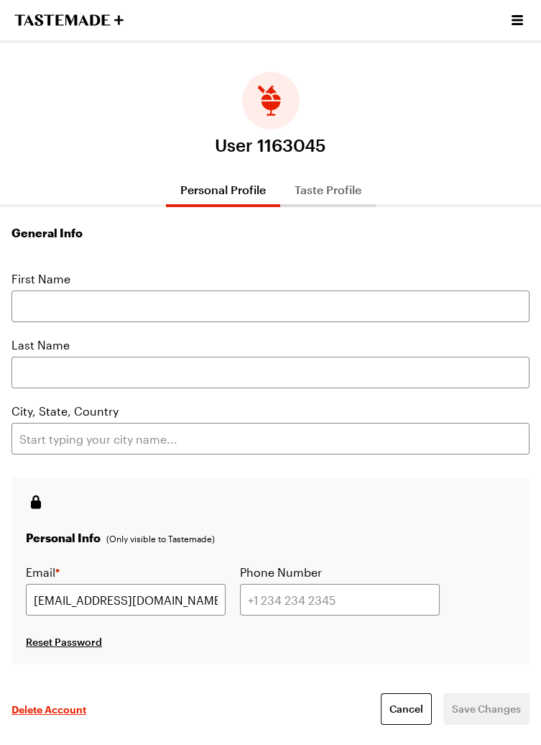 The image size is (541, 745). Describe the element at coordinates (69, 20) in the screenshot. I see `a: To Tastemade Home Page` at that location.